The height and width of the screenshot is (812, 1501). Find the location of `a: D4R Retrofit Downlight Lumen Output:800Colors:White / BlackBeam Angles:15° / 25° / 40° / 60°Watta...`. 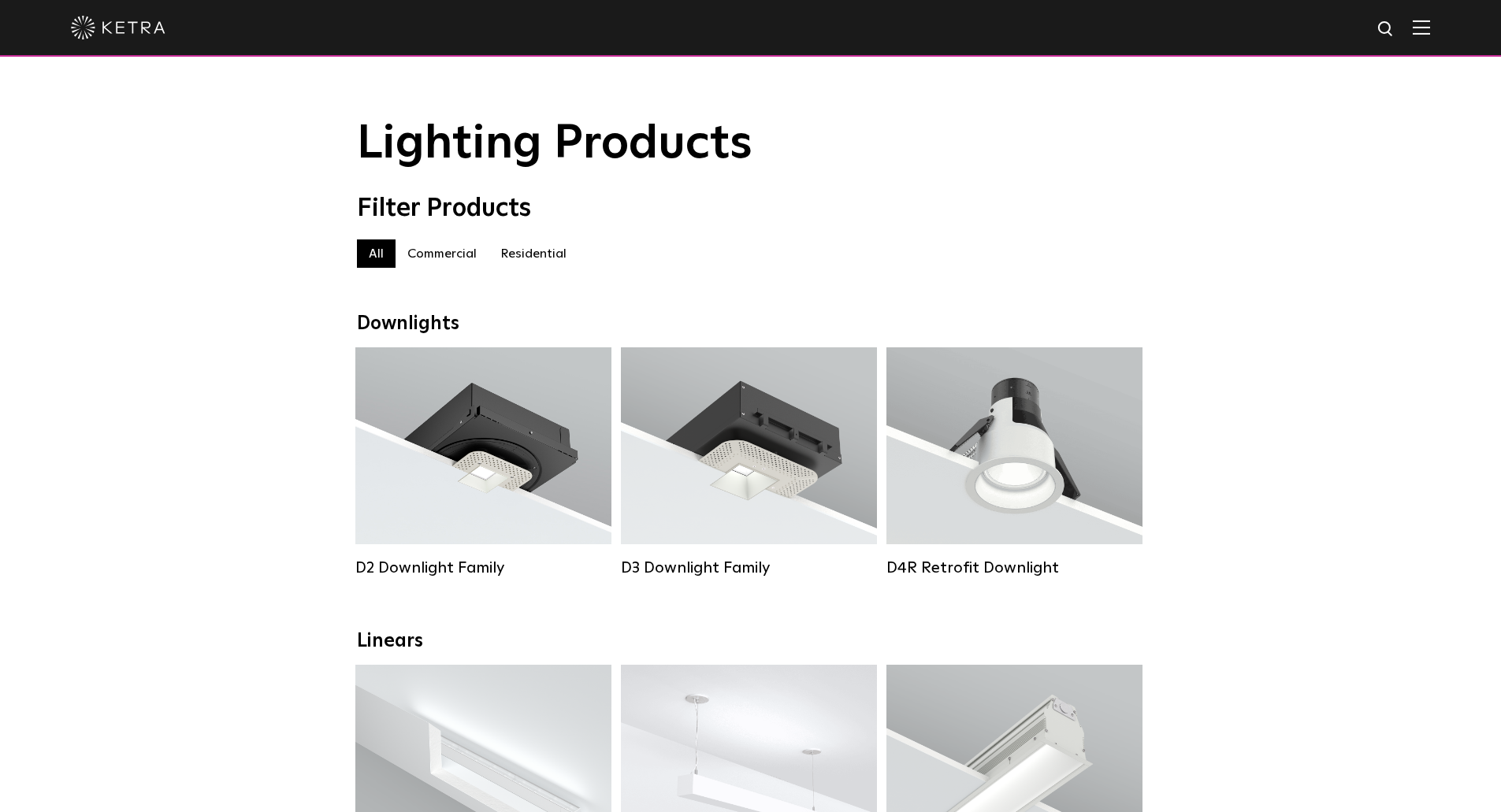

a: D4R Retrofit Downlight Lumen Output:800Colors:White / BlackBeam Angles:15° / 25° / 40° / 60°Watta... is located at coordinates (1014, 462).